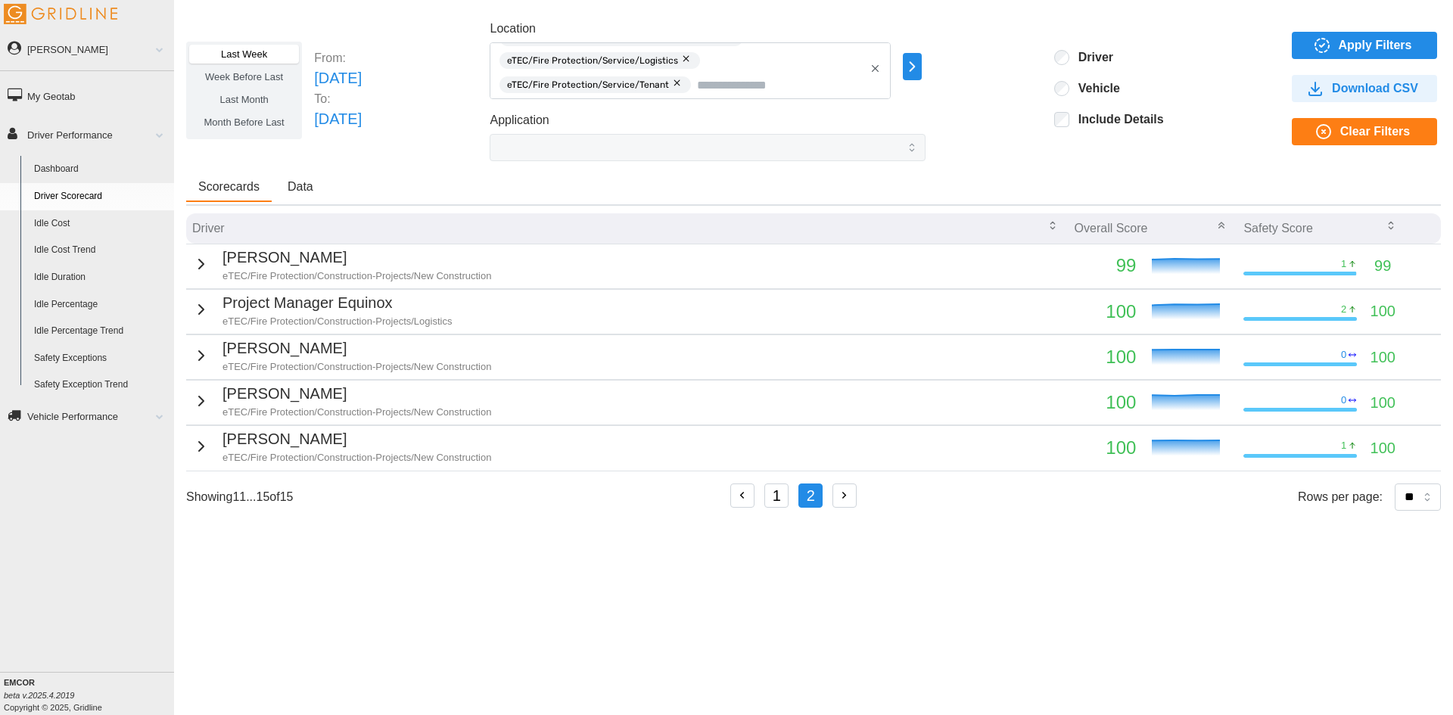 The image size is (1453, 715). I want to click on span: Week Before Last, so click(244, 76).